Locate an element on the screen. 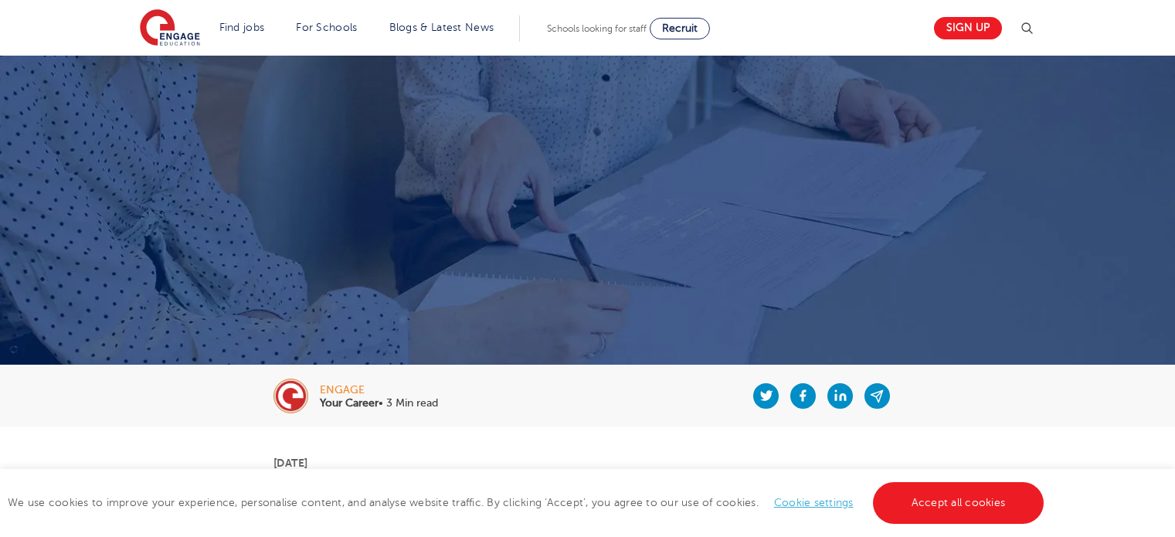 This screenshot has width=1175, height=537. a: Cookie settings is located at coordinates (814, 502).